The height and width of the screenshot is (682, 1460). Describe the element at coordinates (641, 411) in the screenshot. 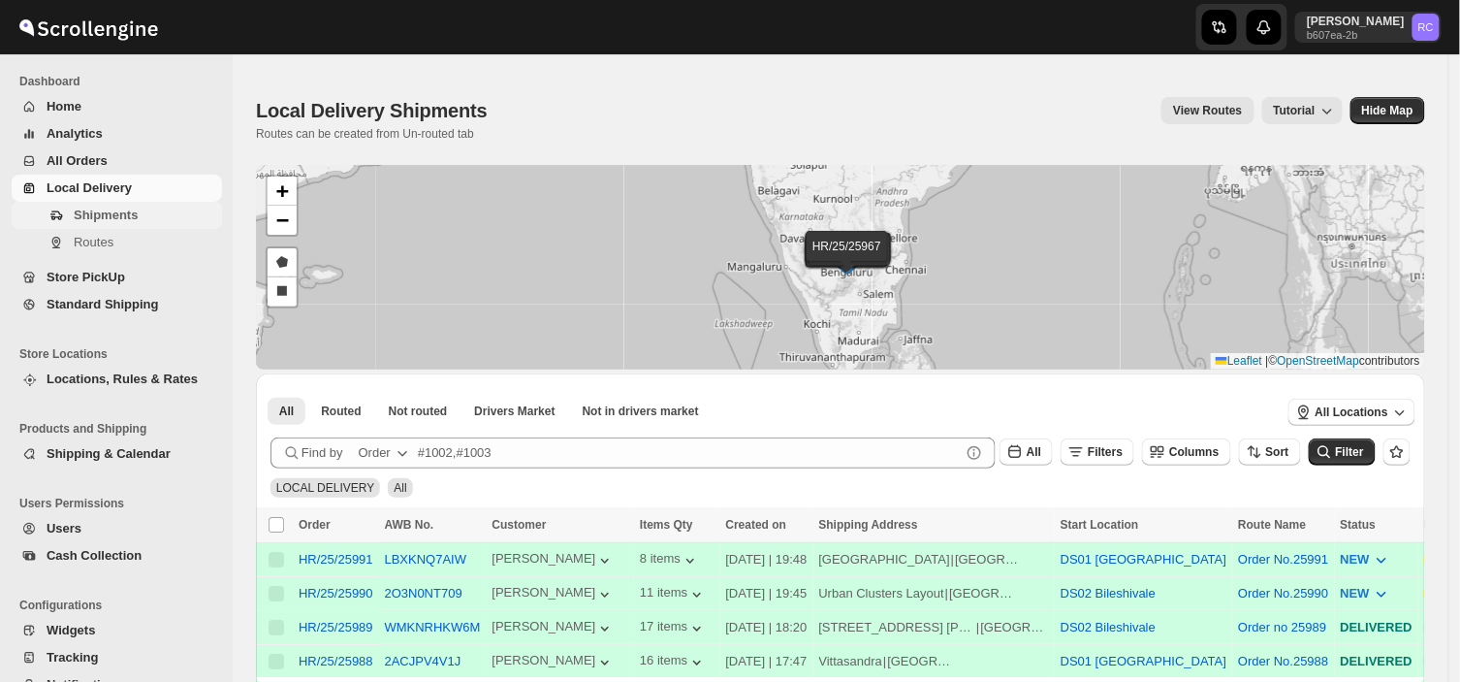

I see `button: Un-claimable` at that location.